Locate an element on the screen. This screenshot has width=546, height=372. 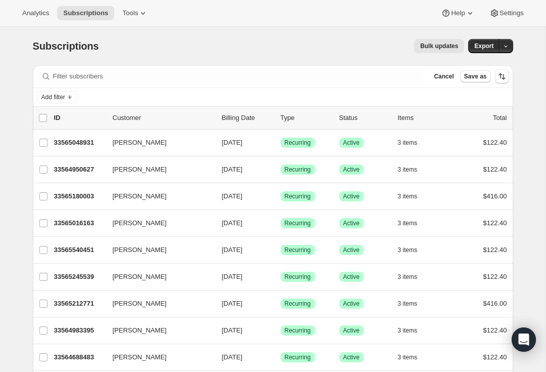
p: ID is located at coordinates (79, 118).